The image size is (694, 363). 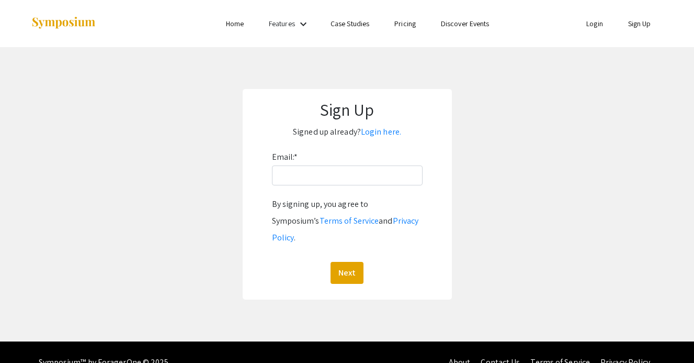 What do you see at coordinates (347, 132) in the screenshot?
I see `p: Signed up already?` at bounding box center [347, 132].